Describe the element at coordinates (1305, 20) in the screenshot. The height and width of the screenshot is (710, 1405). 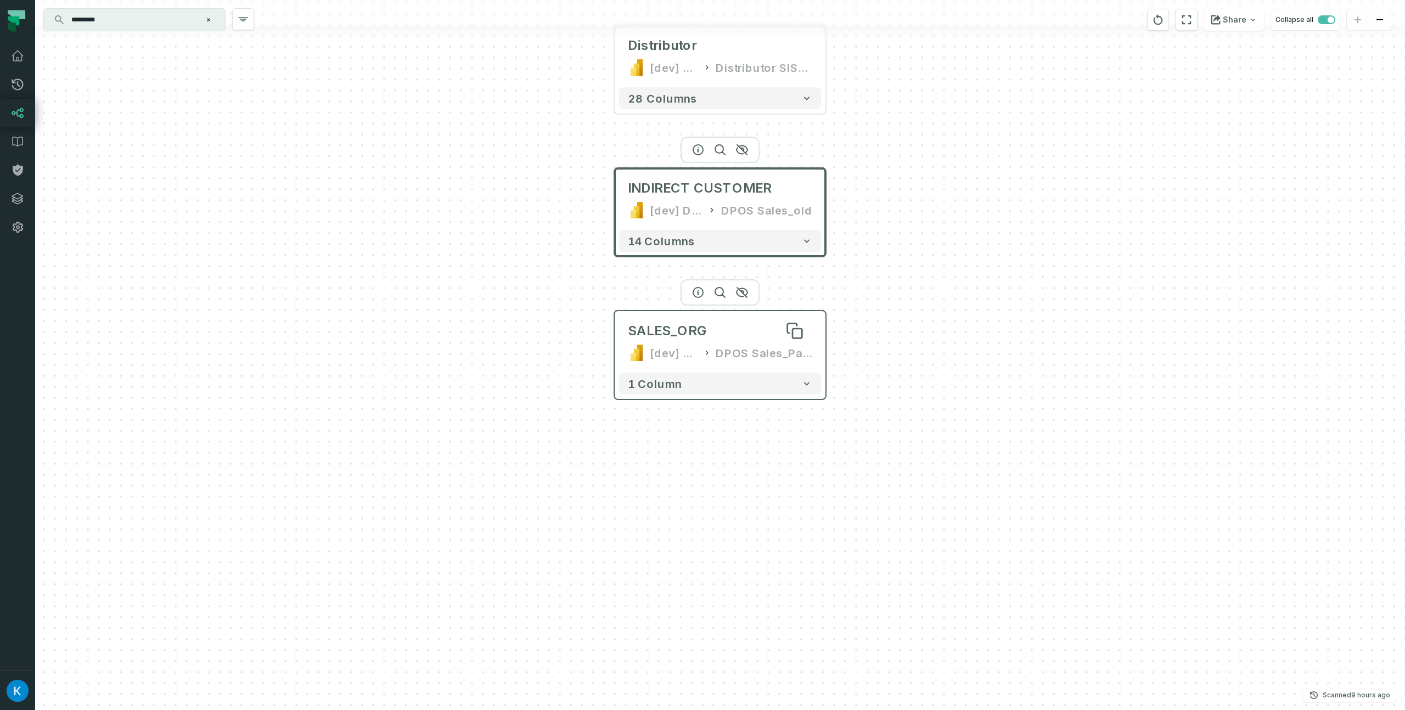
I see `button: Collapse all` at that location.